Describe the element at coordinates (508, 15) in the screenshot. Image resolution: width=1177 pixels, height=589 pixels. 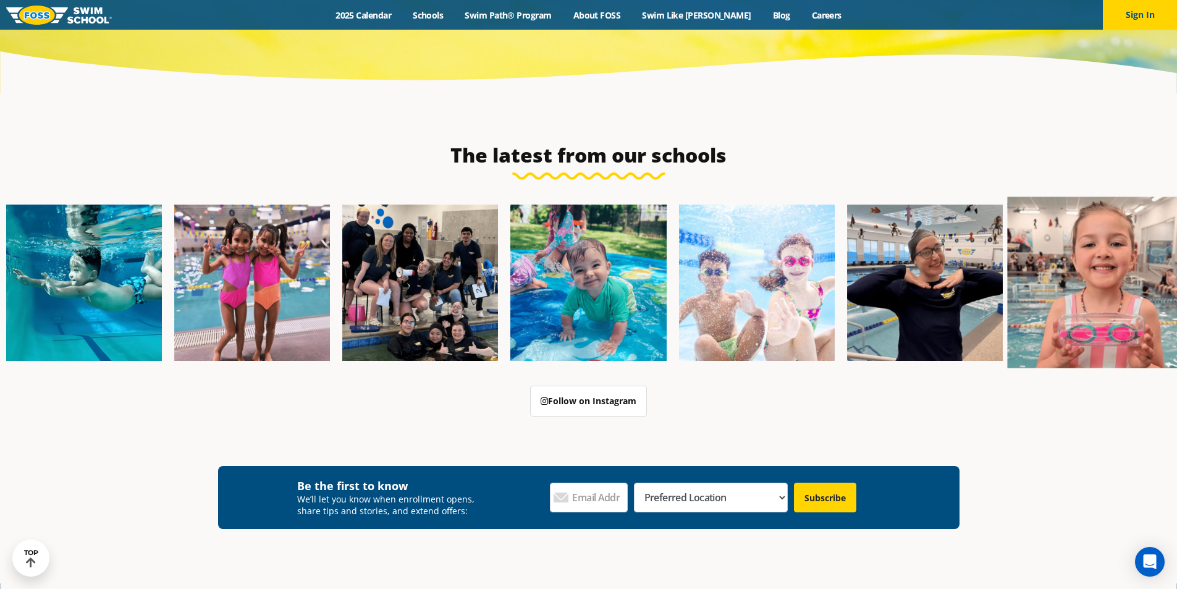
I see `a: Swim Path® Program` at that location.